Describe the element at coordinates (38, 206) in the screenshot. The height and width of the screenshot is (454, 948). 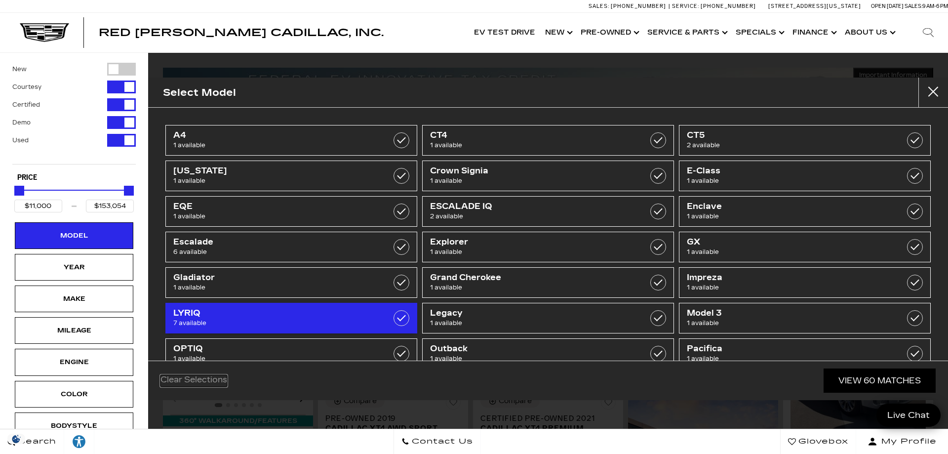
I see `input: Minimum` at that location.